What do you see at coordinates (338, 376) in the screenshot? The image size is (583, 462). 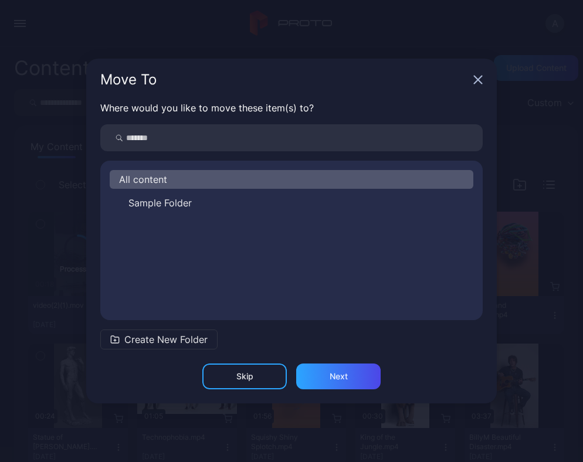 I see `button: Next` at bounding box center [338, 376].